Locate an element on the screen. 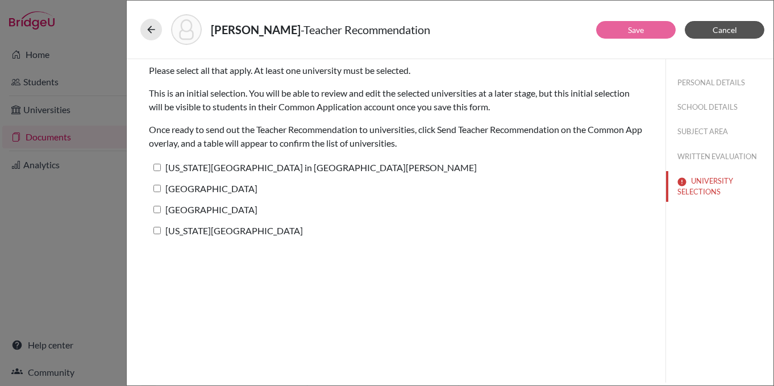 The width and height of the screenshot is (774, 386). button: SCHOOL DETAILS is located at coordinates (720, 107).